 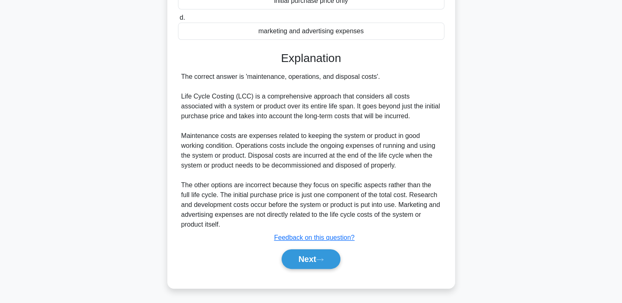 I want to click on span: d., so click(x=182, y=17).